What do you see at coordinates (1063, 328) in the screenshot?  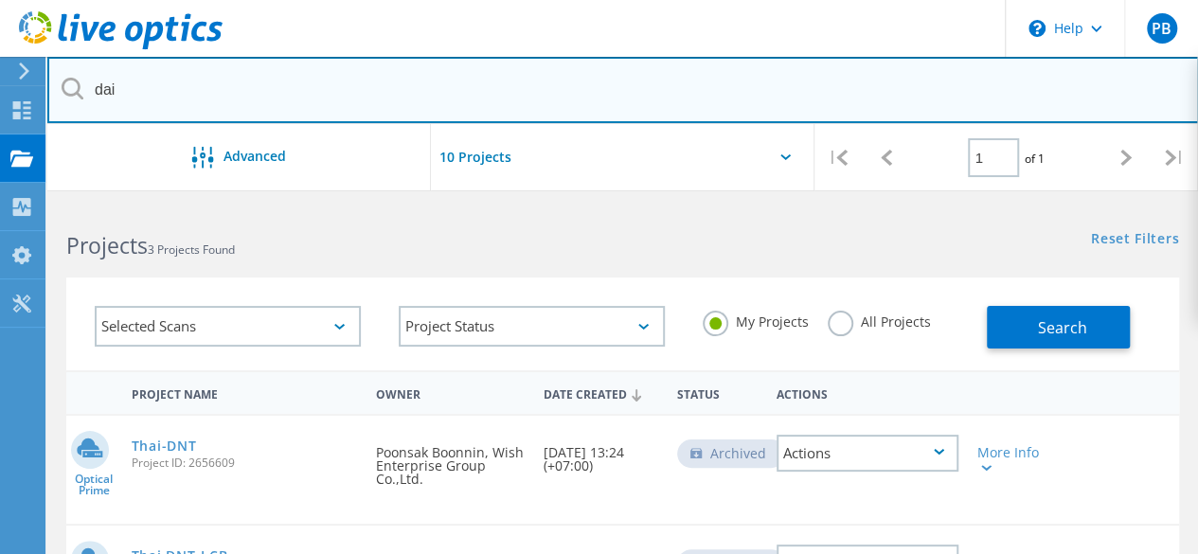 I see `span: Search` at bounding box center [1063, 328].